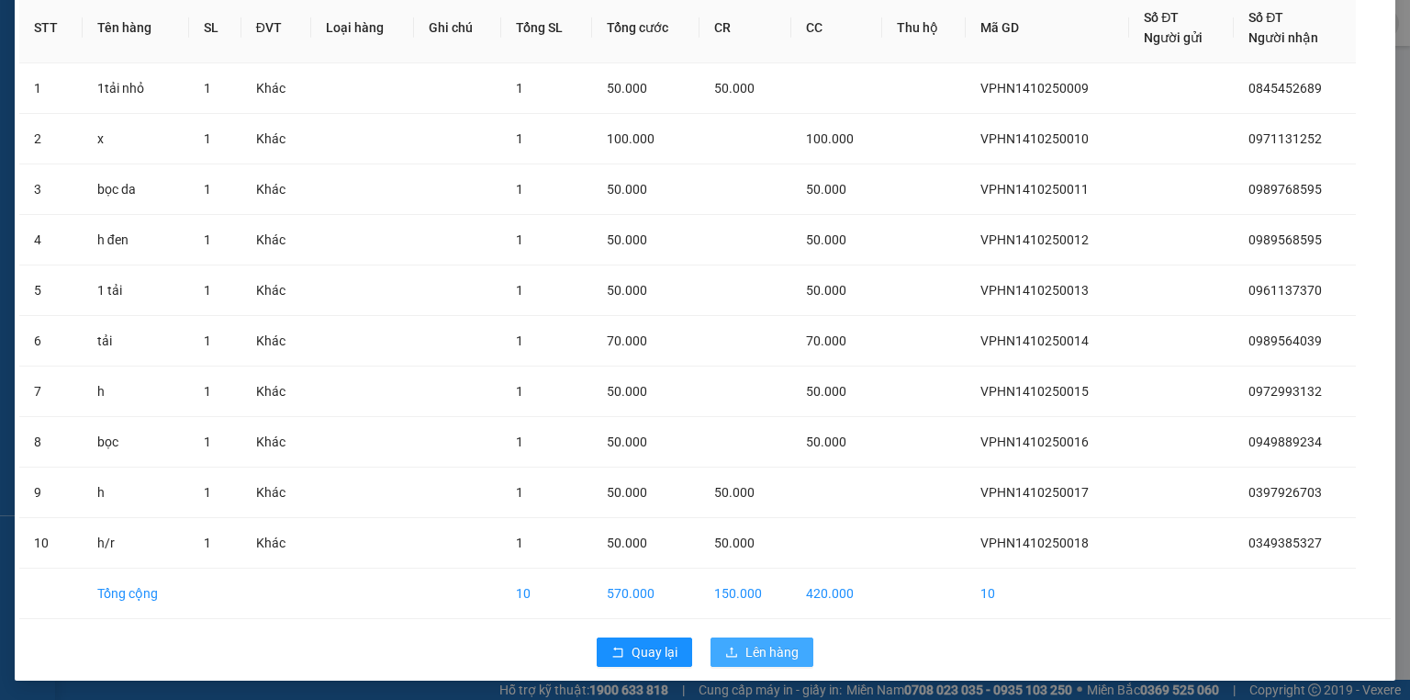 The image size is (1410, 700). Describe the element at coordinates (1286, 290) in the screenshot. I see `span: 0961137370` at that location.